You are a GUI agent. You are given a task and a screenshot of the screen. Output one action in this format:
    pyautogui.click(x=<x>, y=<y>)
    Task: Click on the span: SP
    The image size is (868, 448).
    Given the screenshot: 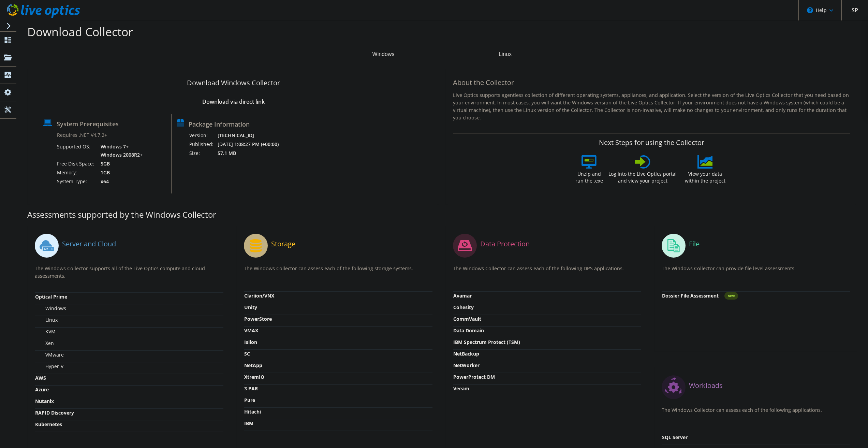 What is the action you would take?
    pyautogui.click(x=855, y=10)
    